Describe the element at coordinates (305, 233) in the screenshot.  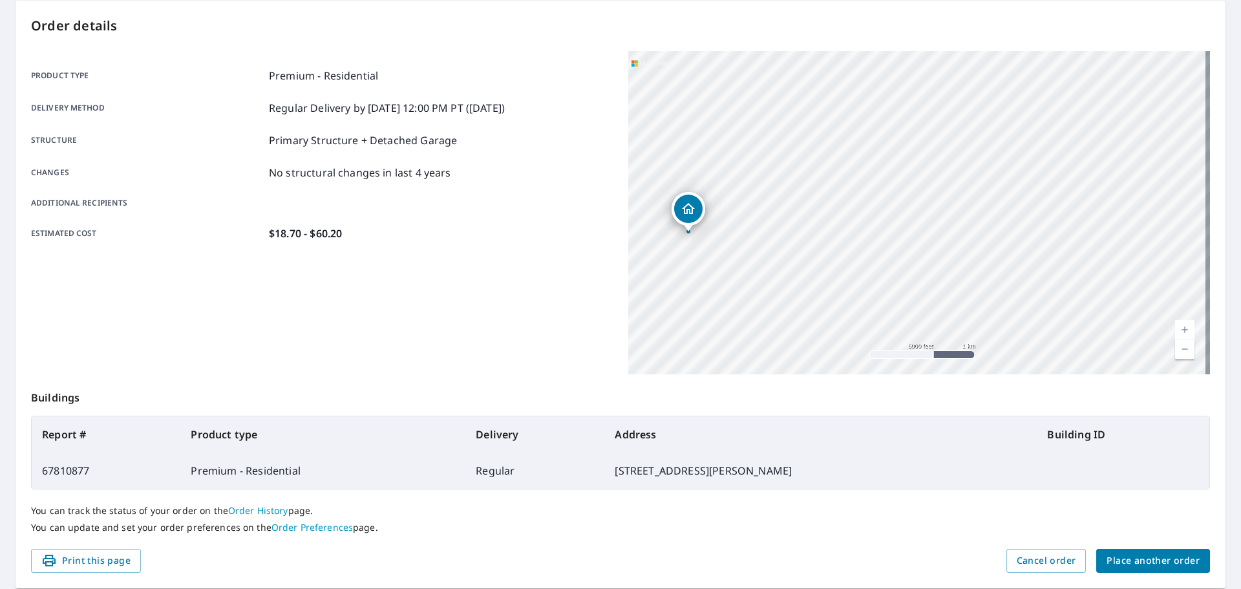
I see `p: $18.70 - $60.20` at that location.